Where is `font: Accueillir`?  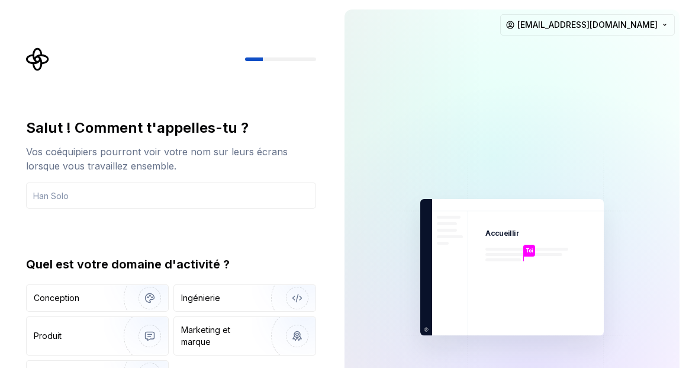
font: Accueillir is located at coordinates (502, 233).